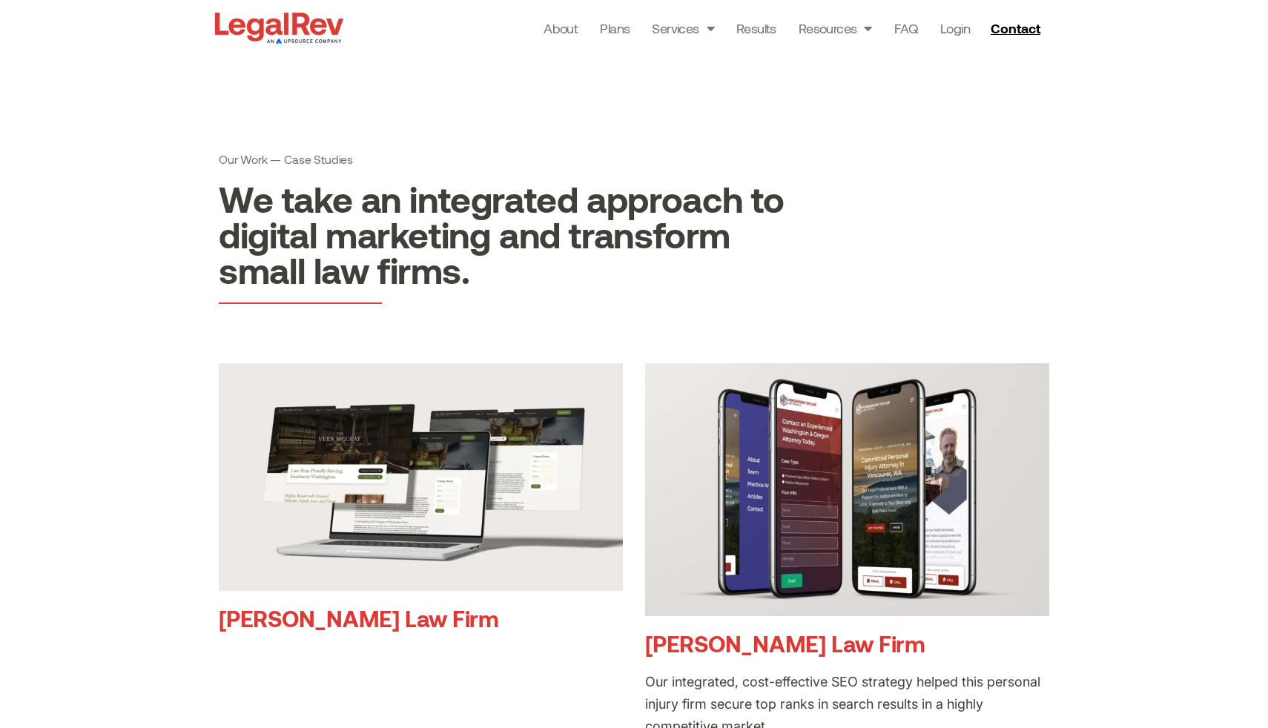 This screenshot has height=728, width=1268. Describe the element at coordinates (757, 28) in the screenshot. I see `nav: Menu` at that location.